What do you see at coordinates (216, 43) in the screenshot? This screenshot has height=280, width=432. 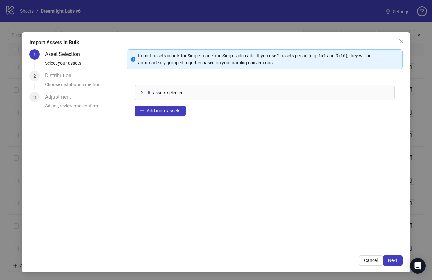 I see `div: Import Assets in Bulk` at bounding box center [216, 43].